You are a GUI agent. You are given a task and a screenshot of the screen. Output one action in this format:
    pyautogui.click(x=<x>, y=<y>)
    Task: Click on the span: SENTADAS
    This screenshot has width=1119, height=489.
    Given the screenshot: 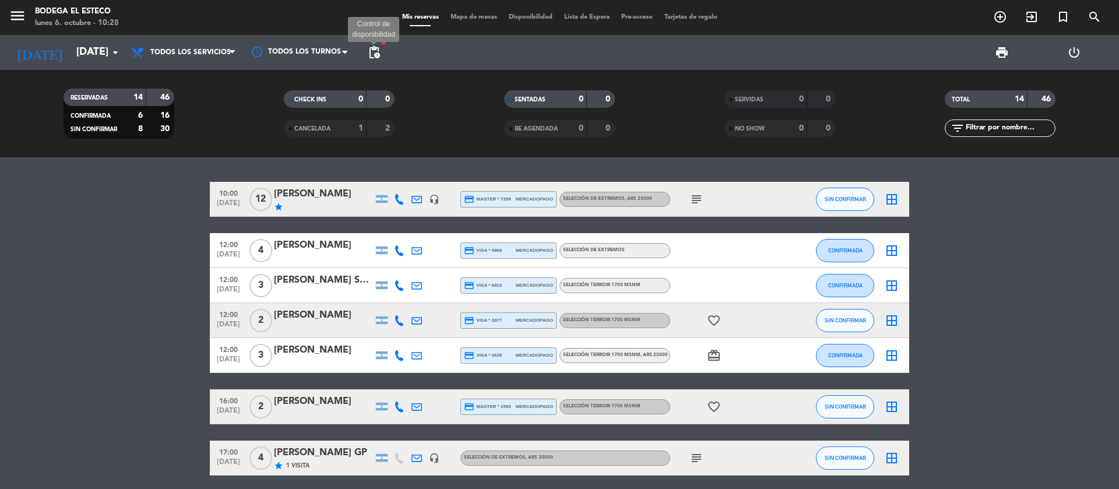 What is the action you would take?
    pyautogui.click(x=530, y=100)
    